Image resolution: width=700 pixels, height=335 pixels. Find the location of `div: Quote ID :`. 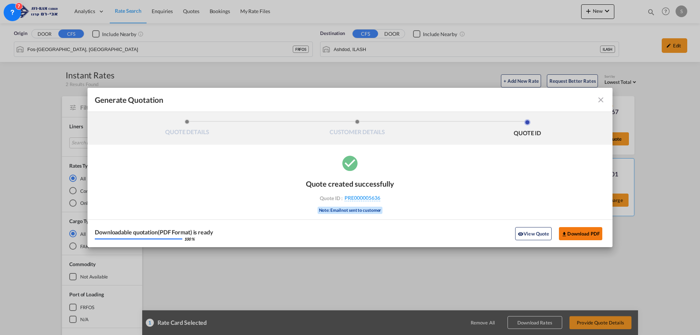

div: Quote ID : is located at coordinates (350, 198).